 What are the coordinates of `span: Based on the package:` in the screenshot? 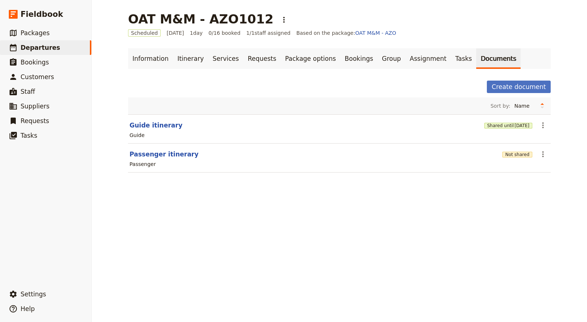 It's located at (346, 33).